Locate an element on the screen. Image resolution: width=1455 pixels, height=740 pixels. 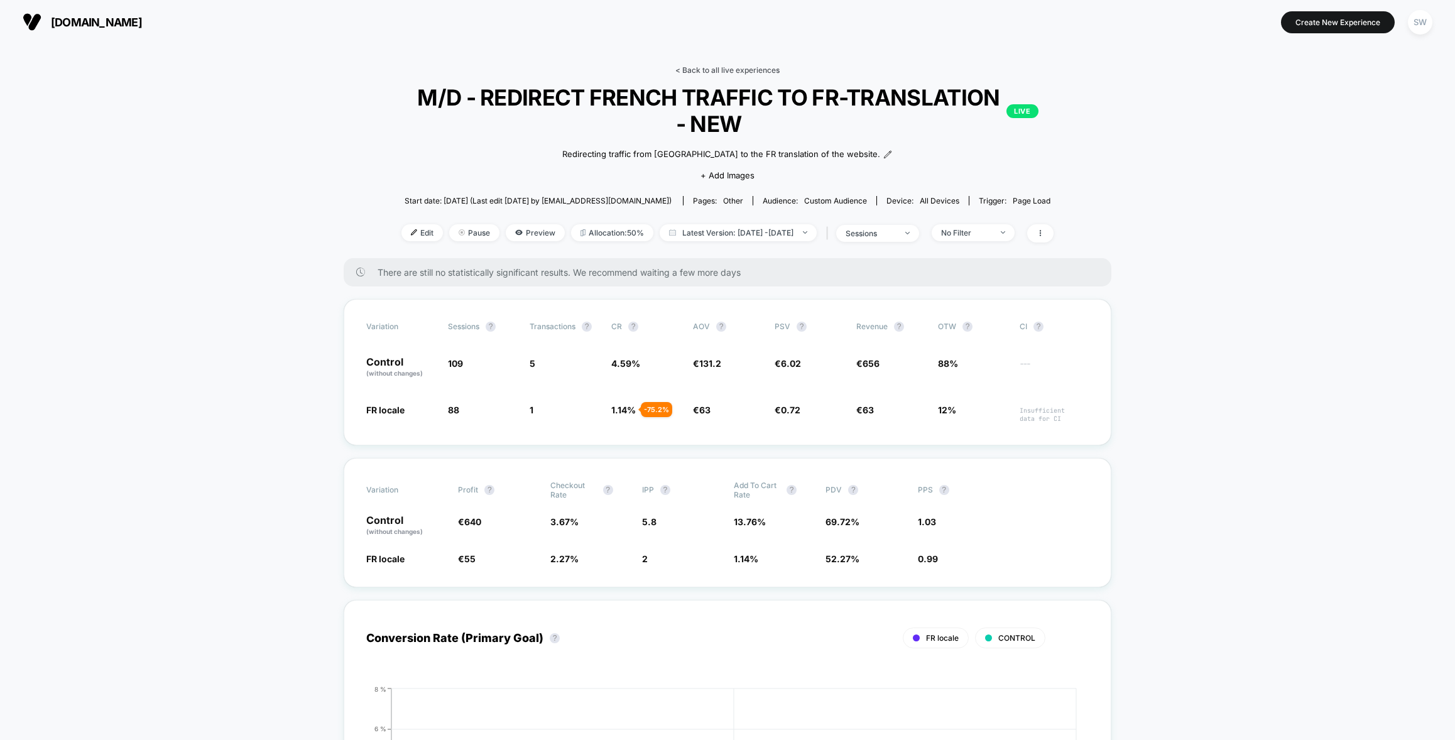
span: + Add Images is located at coordinates (728, 175).